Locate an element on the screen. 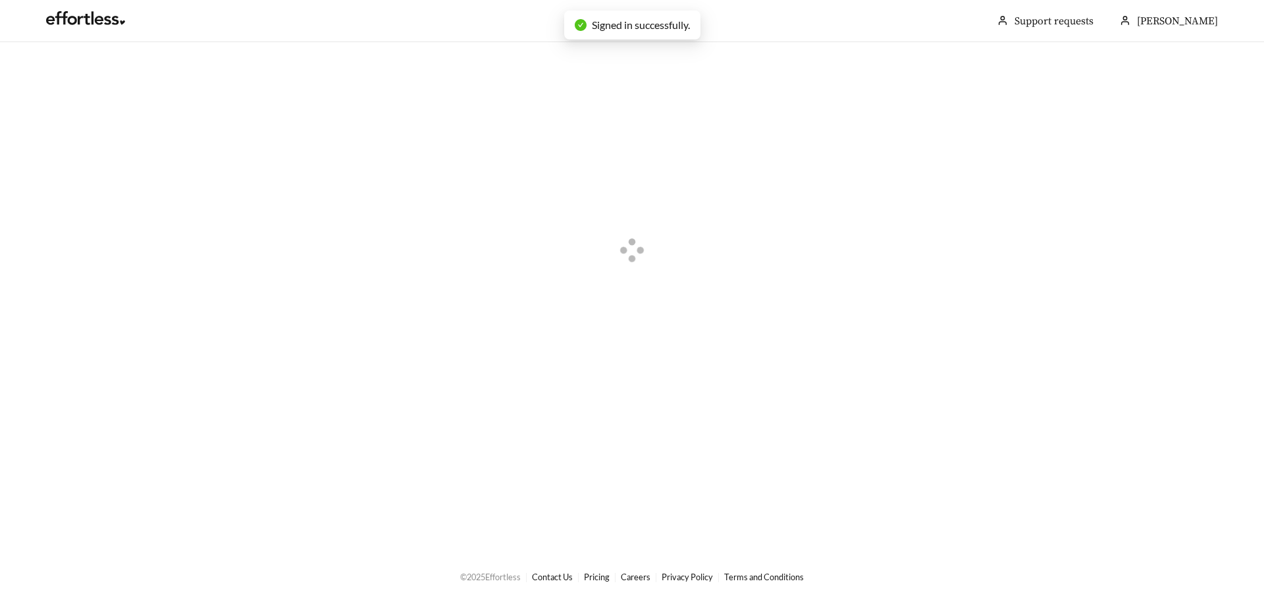 The image size is (1264, 600). a: Support requests is located at coordinates (1054, 21).